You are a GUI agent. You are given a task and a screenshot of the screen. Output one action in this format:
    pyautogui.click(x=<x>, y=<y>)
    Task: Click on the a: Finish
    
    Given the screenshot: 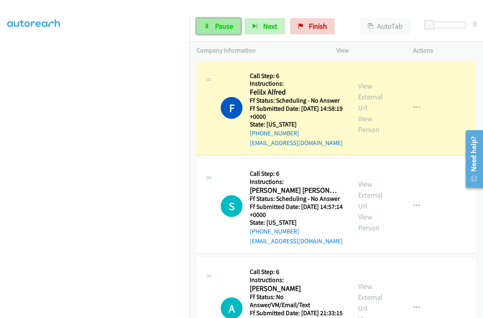 What is the action you would take?
    pyautogui.click(x=313, y=26)
    